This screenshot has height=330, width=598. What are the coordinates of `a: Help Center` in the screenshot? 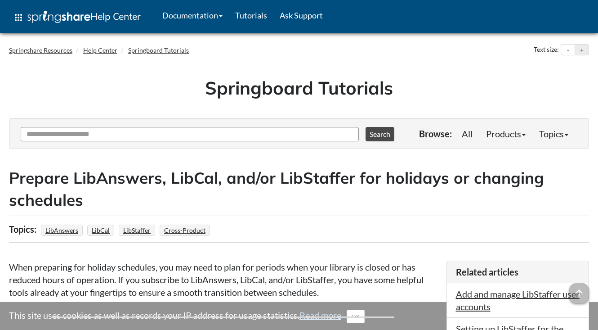 It's located at (100, 50).